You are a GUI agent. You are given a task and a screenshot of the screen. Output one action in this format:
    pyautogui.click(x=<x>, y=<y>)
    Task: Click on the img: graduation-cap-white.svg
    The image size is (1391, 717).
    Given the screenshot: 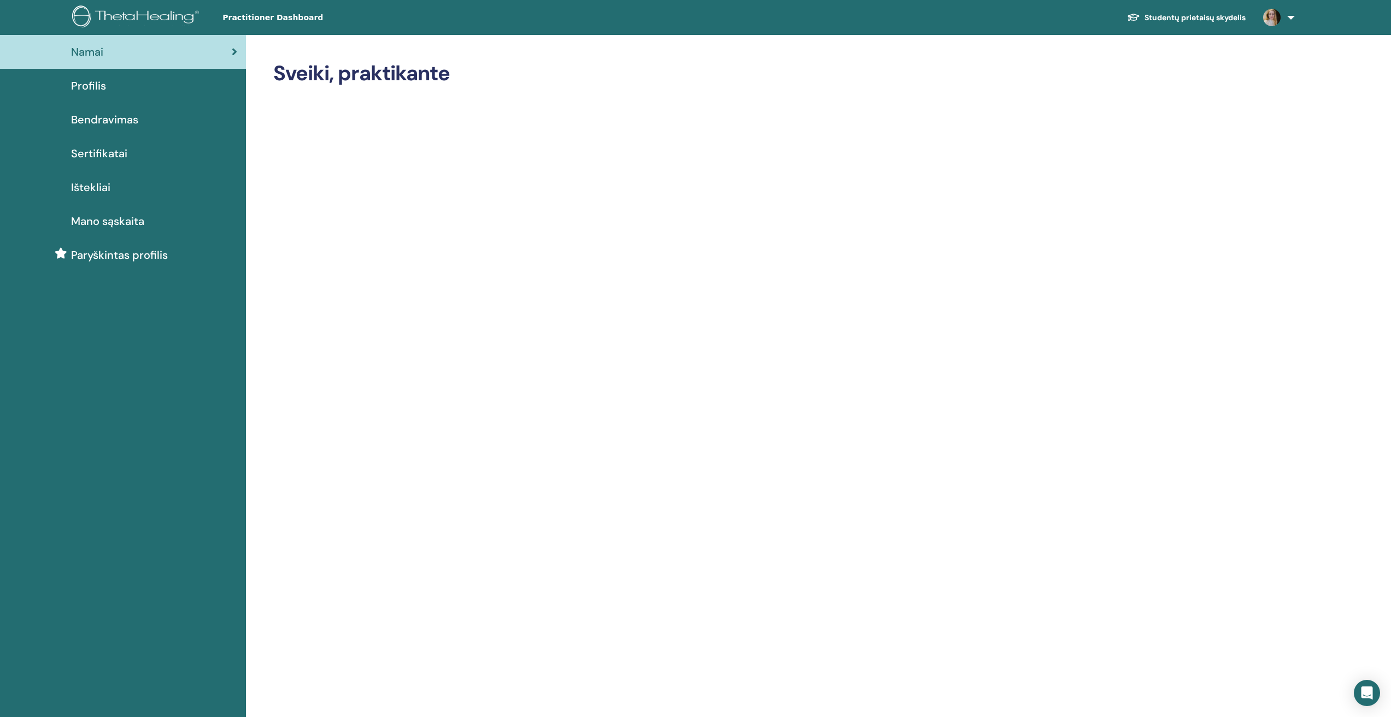 What is the action you would take?
    pyautogui.click(x=1133, y=17)
    